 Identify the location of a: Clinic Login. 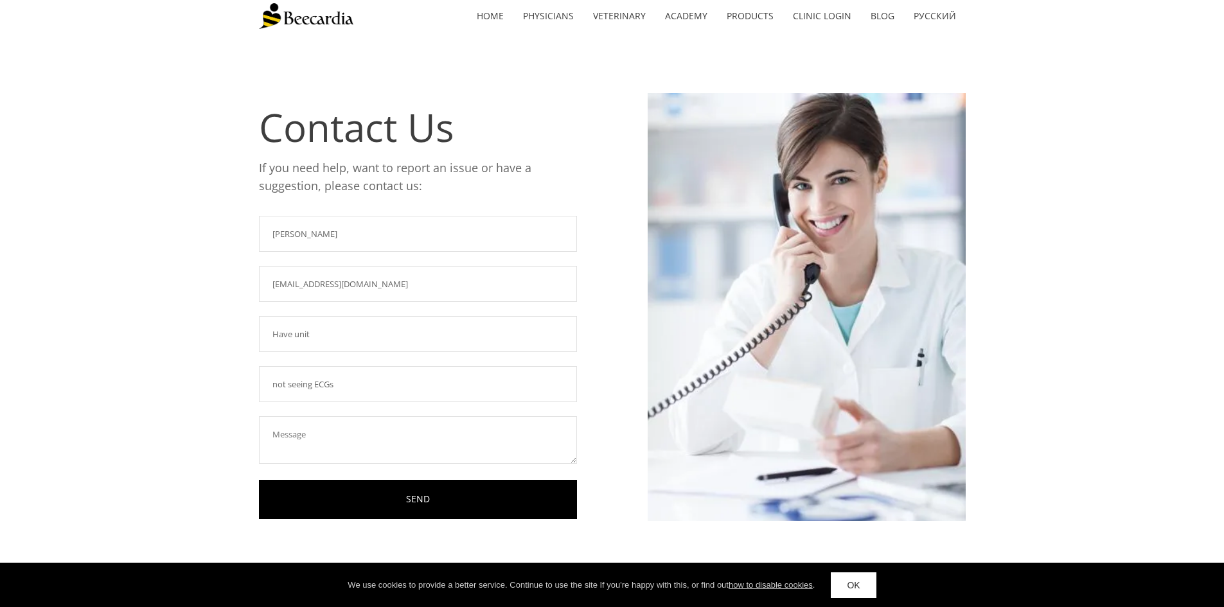
(822, 16).